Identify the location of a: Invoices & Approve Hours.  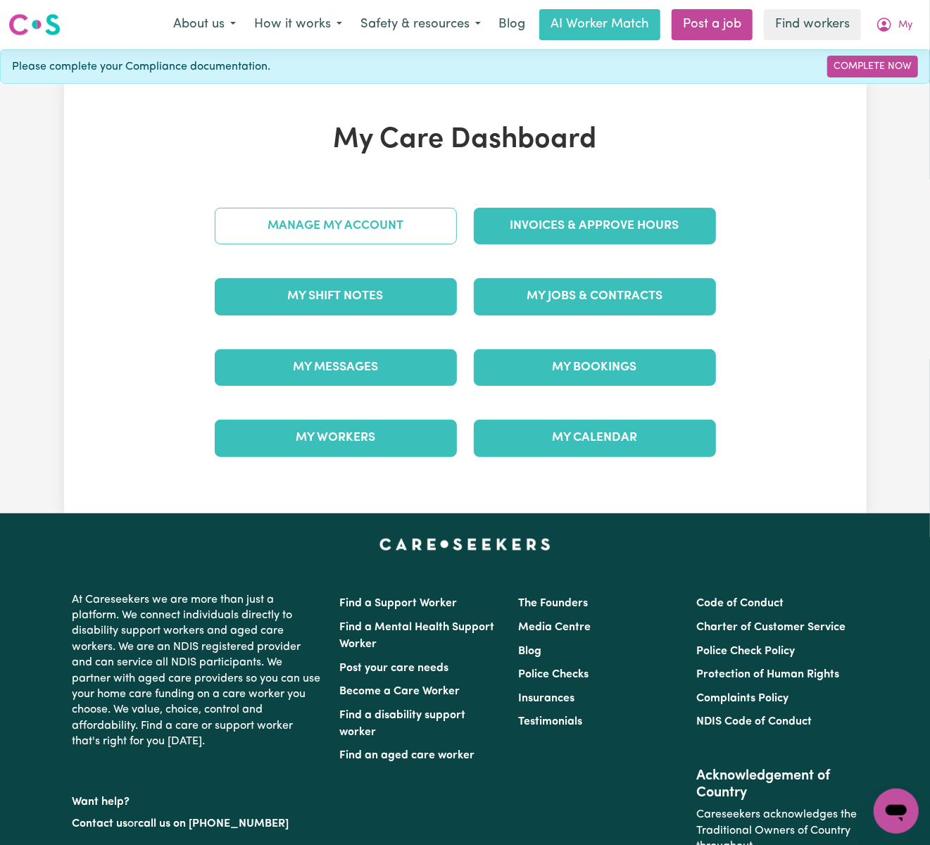
(595, 226).